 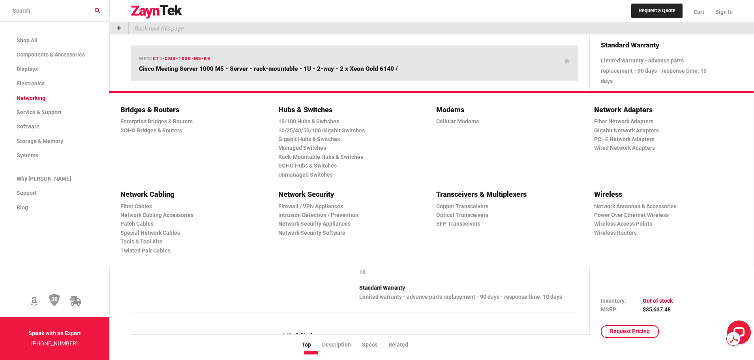 I want to click on span: Blog, so click(x=22, y=207).